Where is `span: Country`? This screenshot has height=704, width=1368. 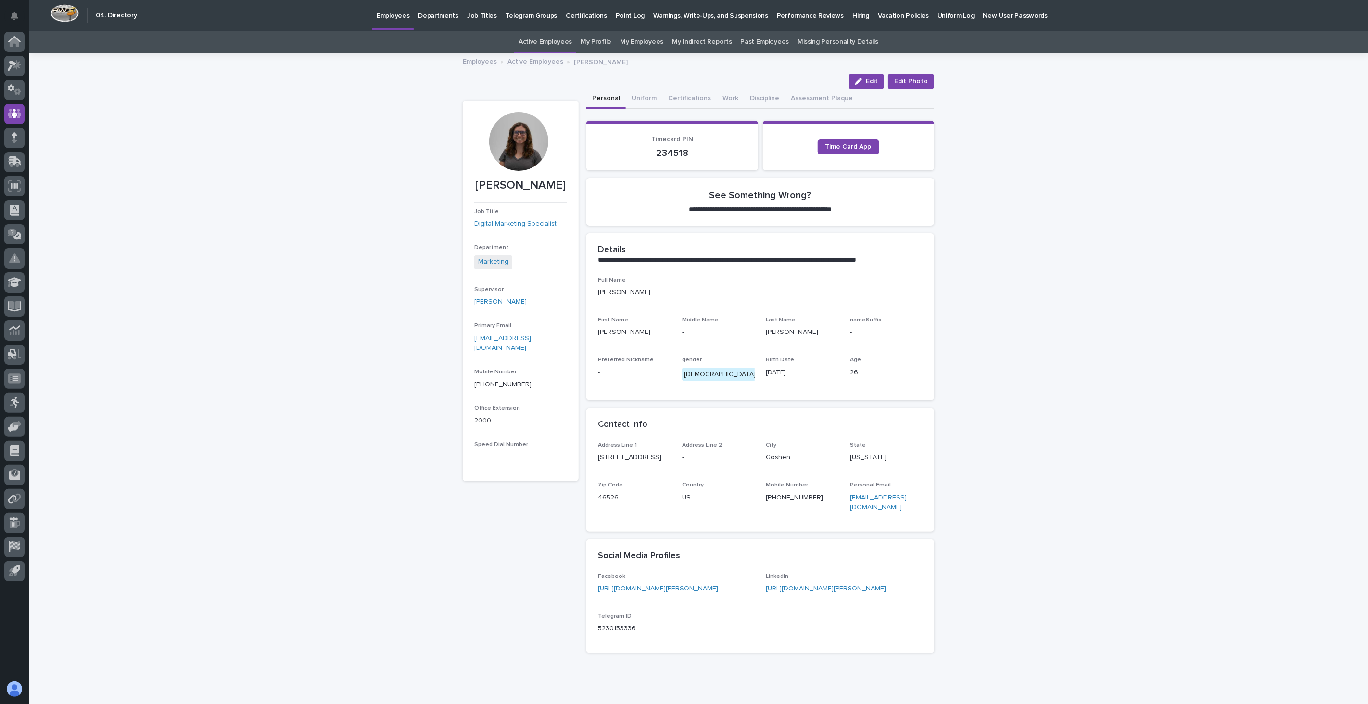
span: Country is located at coordinates (693, 485).